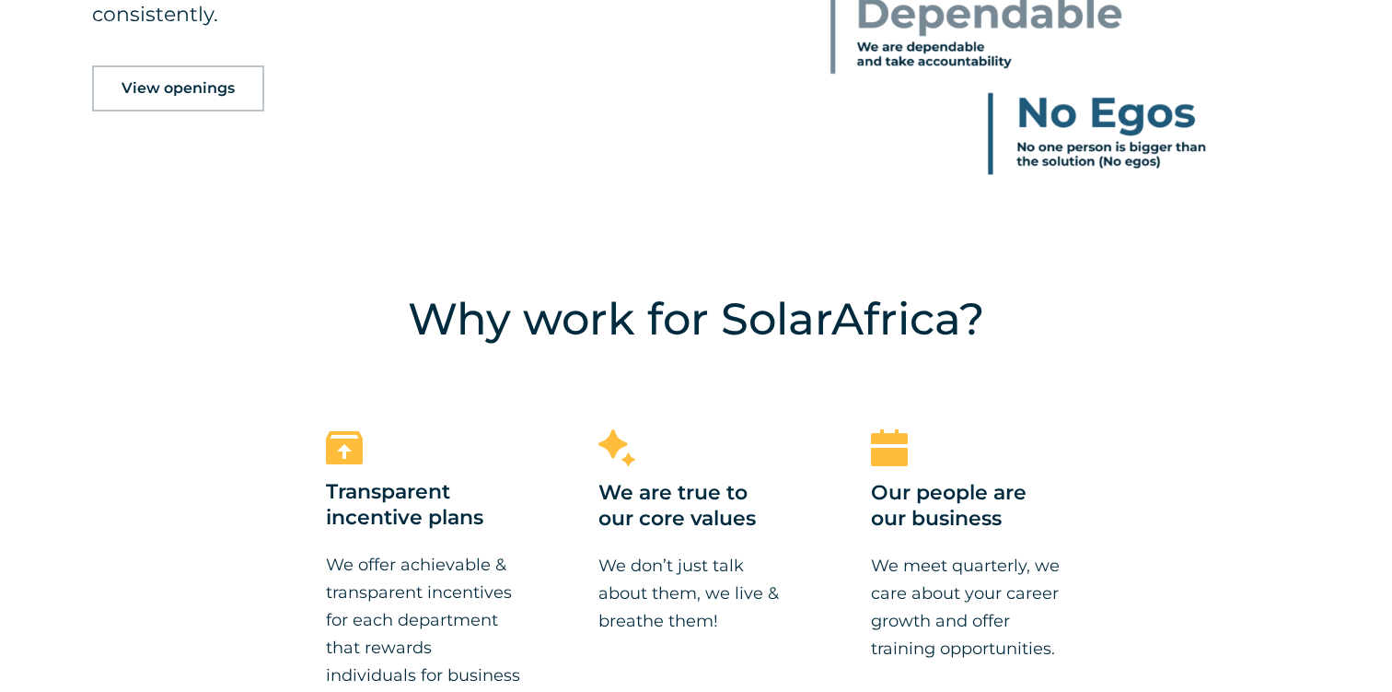  What do you see at coordinates (696, 319) in the screenshot?
I see `h4: Why work for SolarAfrica?` at bounding box center [696, 319].